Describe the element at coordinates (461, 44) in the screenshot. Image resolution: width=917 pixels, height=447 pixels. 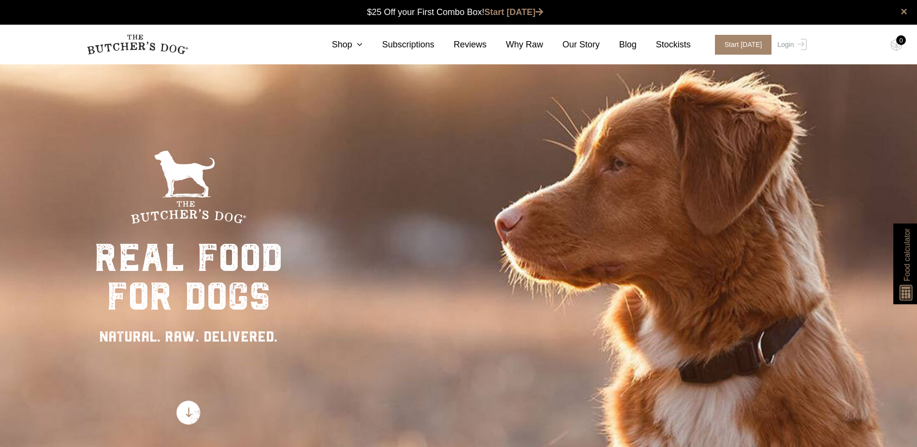
I see `a: Reviews` at that location.